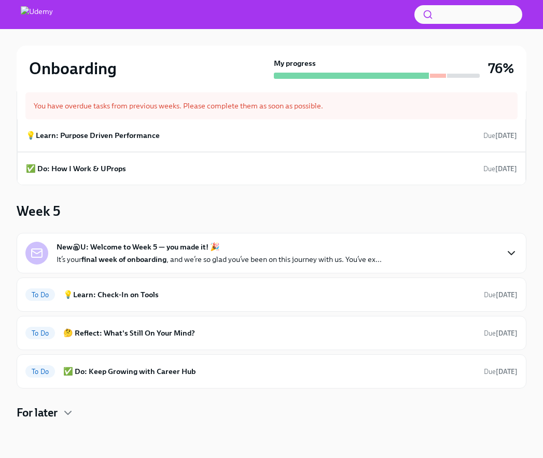 The height and width of the screenshot is (458, 543). Describe the element at coordinates (219, 259) in the screenshot. I see `p: It’s your , and we’re so glad you’ve been on this journey with us. You’ve ex...` at that location.